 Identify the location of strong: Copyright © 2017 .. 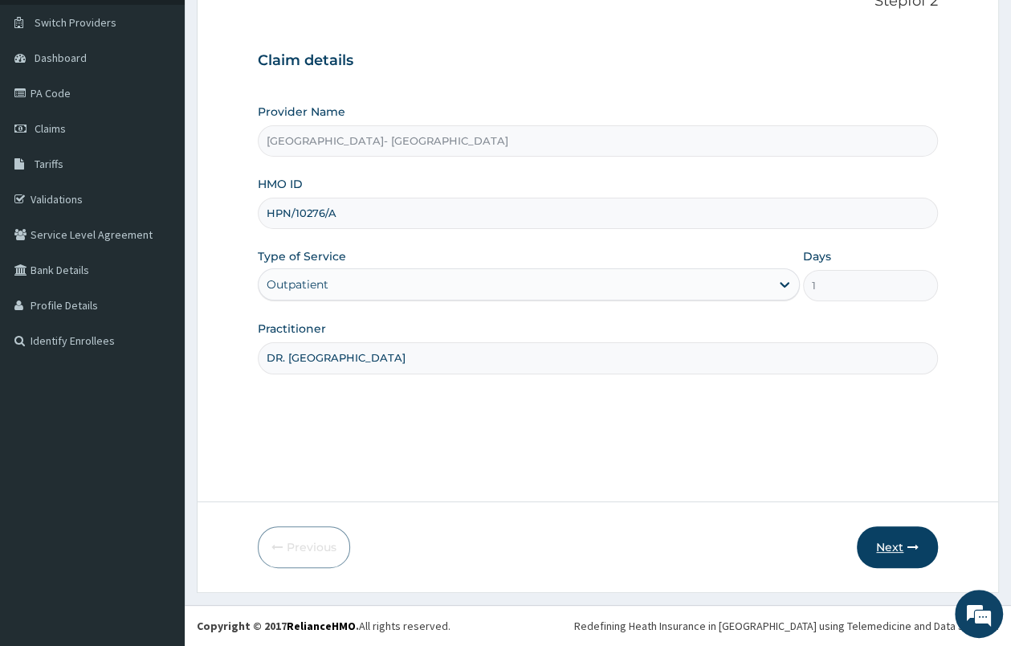
(278, 626).